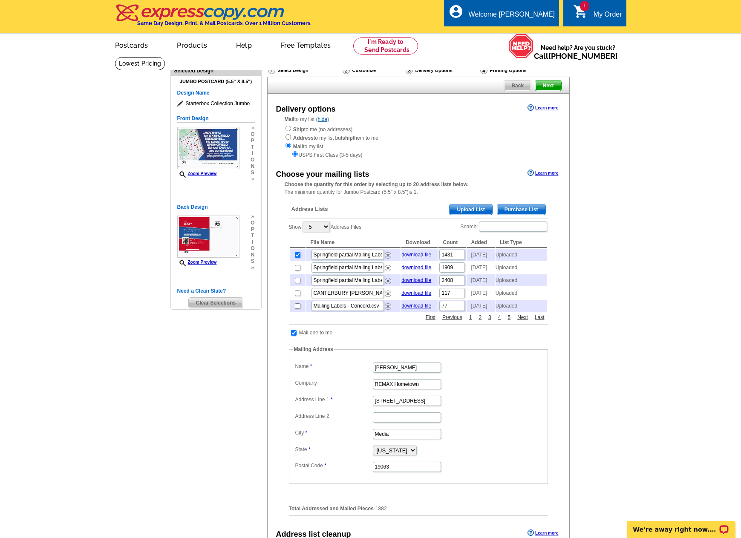 The image size is (741, 538). Describe the element at coordinates (334, 449) in the screenshot. I see `label: State` at that location.